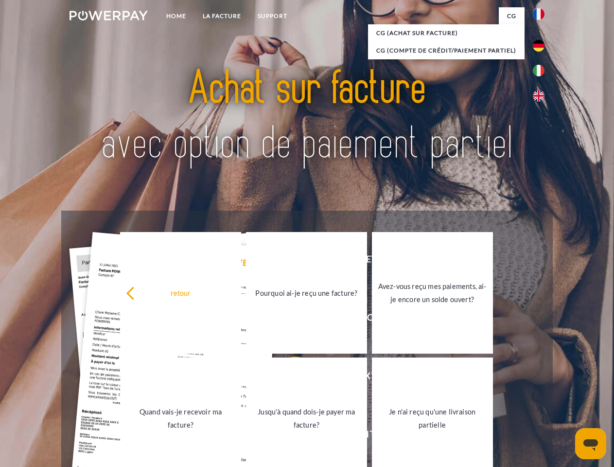 This screenshot has height=467, width=614. Describe the element at coordinates (433, 293) in the screenshot. I see `div: Avez-vous reçu mes paiements, ai-je encore un solde ouvert?` at that location.